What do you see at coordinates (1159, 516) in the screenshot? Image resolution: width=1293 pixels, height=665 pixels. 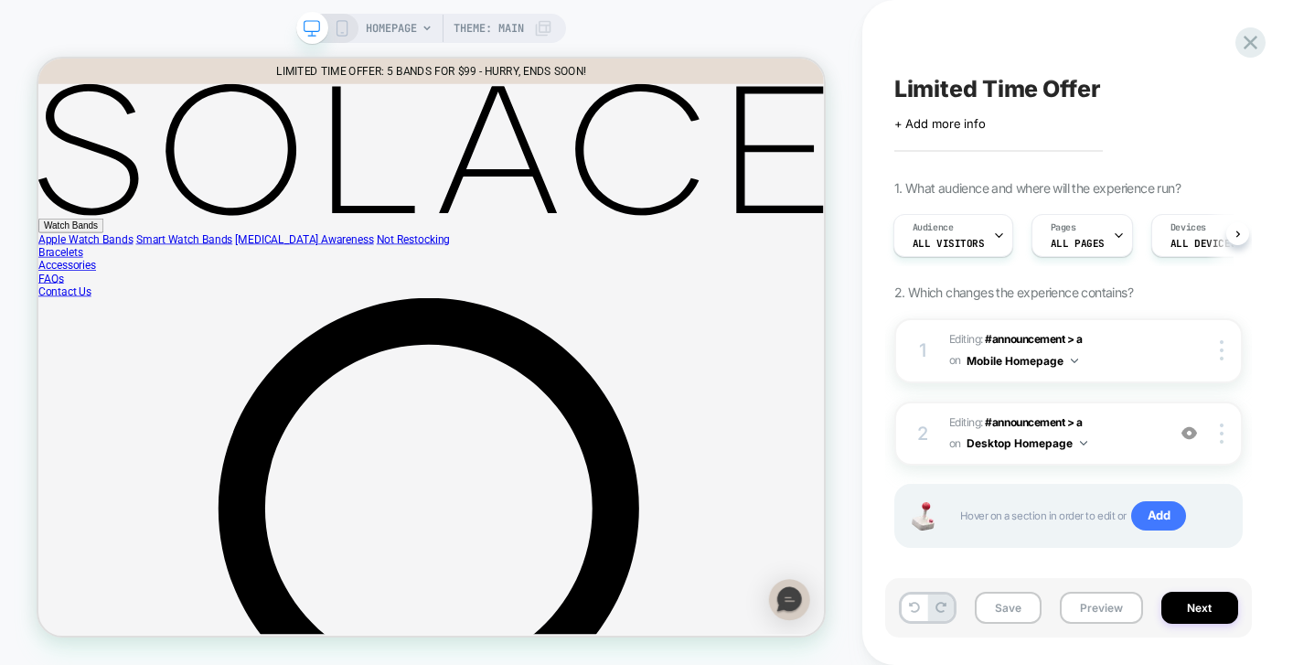 I see `span: Add` at bounding box center [1159, 516].